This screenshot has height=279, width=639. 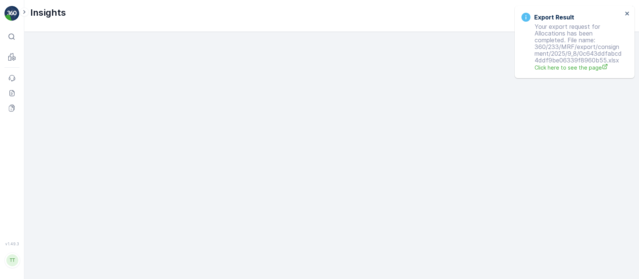 I want to click on button: close, so click(x=627, y=14).